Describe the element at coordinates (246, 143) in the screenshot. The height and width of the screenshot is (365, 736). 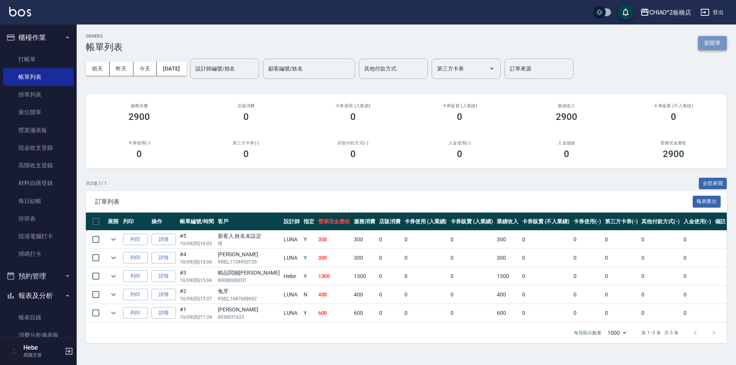
I see `h2: 第三方卡券(-)` at that location.